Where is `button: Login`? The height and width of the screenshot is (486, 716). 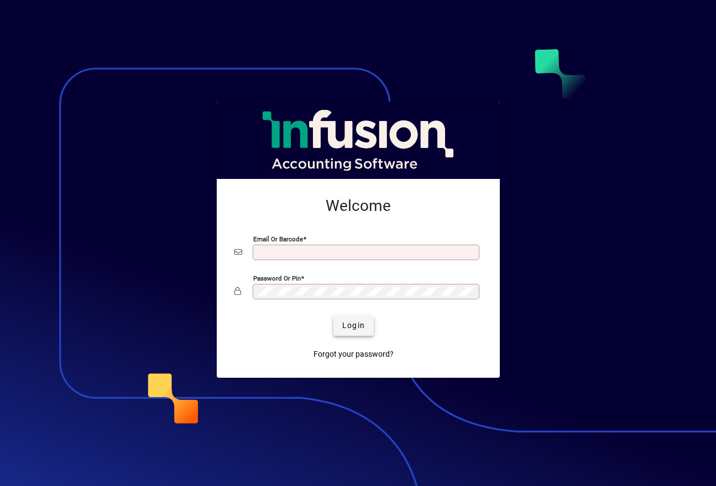 button: Login is located at coordinates (353, 326).